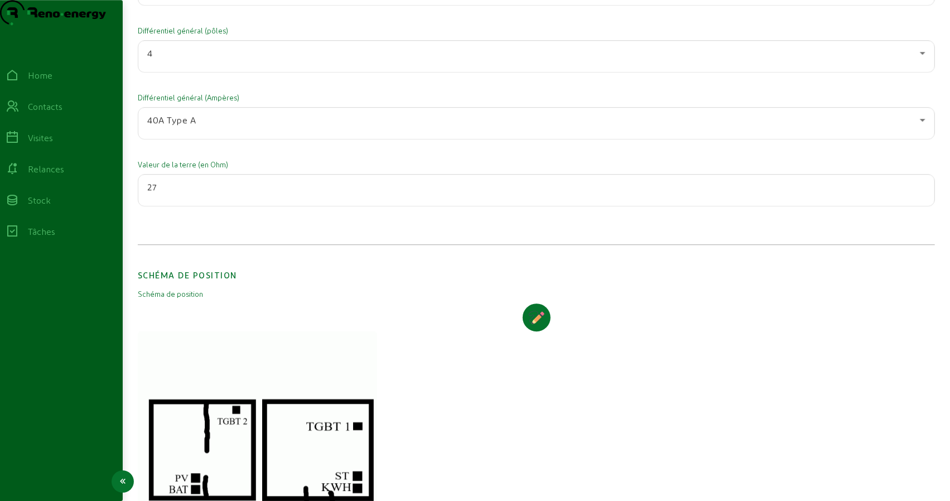 Image resolution: width=950 pixels, height=501 pixels. Describe the element at coordinates (39, 200) in the screenshot. I see `div: Stock` at that location.